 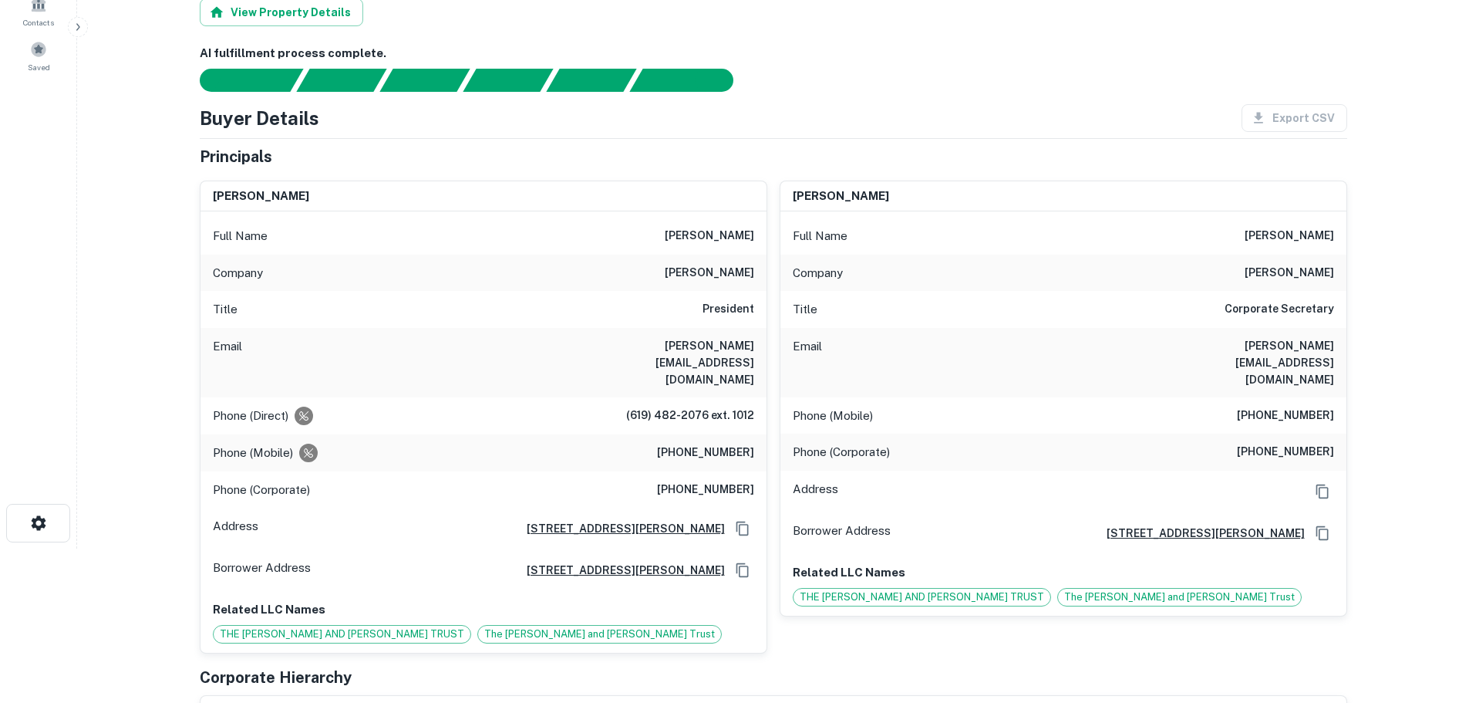 I want to click on div: Your request is received and processing..., so click(x=341, y=80).